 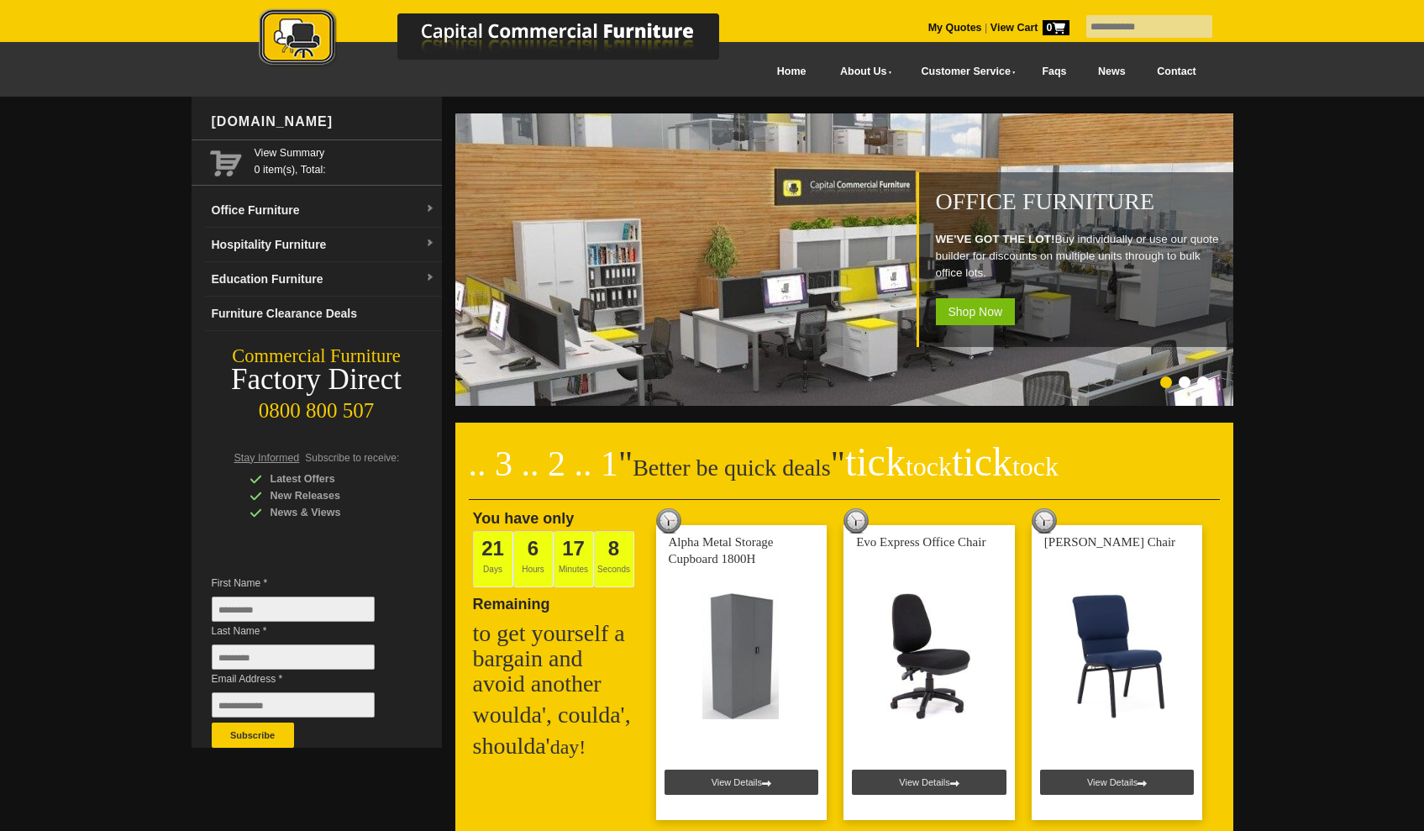 I want to click on span: 21, so click(x=492, y=548).